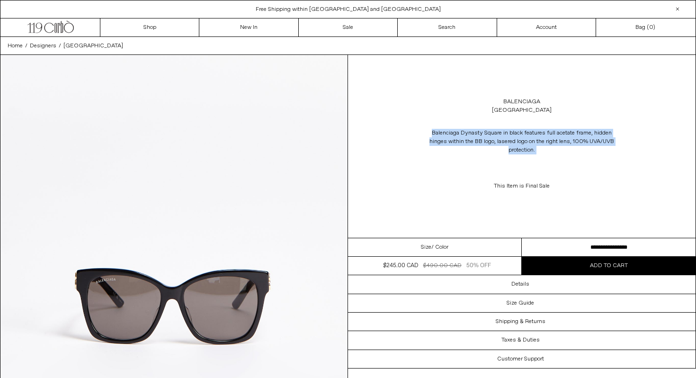  Describe the element at coordinates (401, 266) in the screenshot. I see `div: $245.00 CAD` at that location.